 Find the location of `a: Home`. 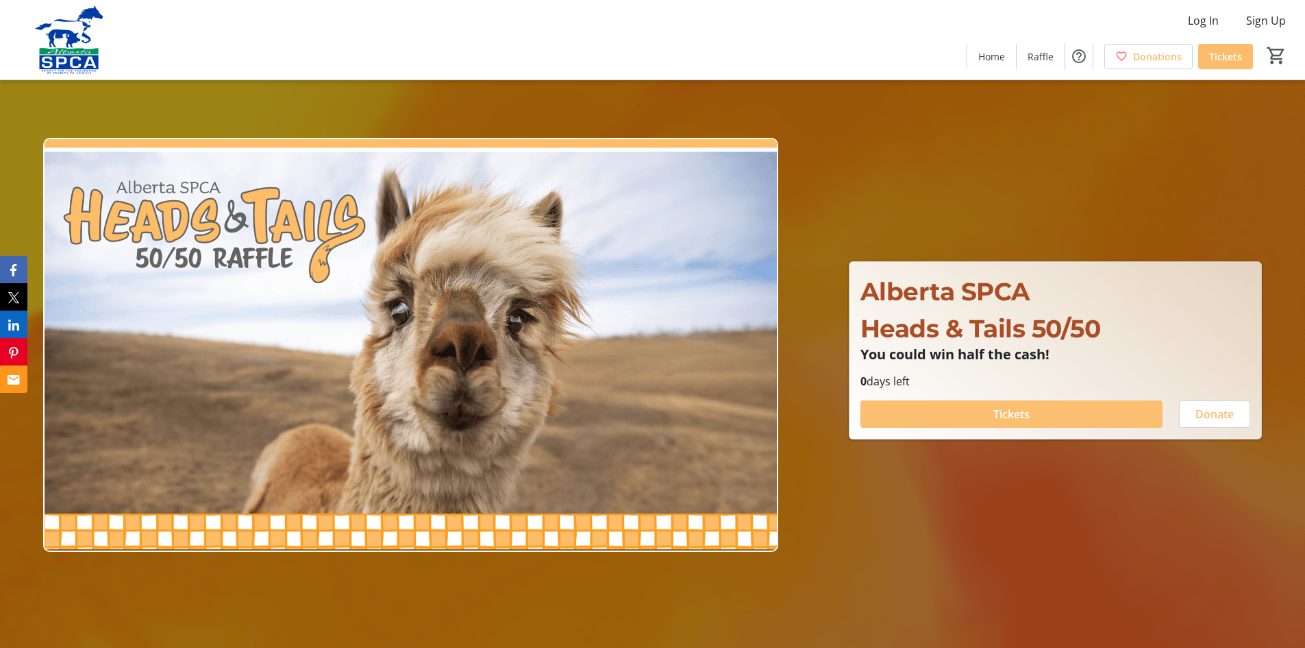

a: Home is located at coordinates (992, 56).